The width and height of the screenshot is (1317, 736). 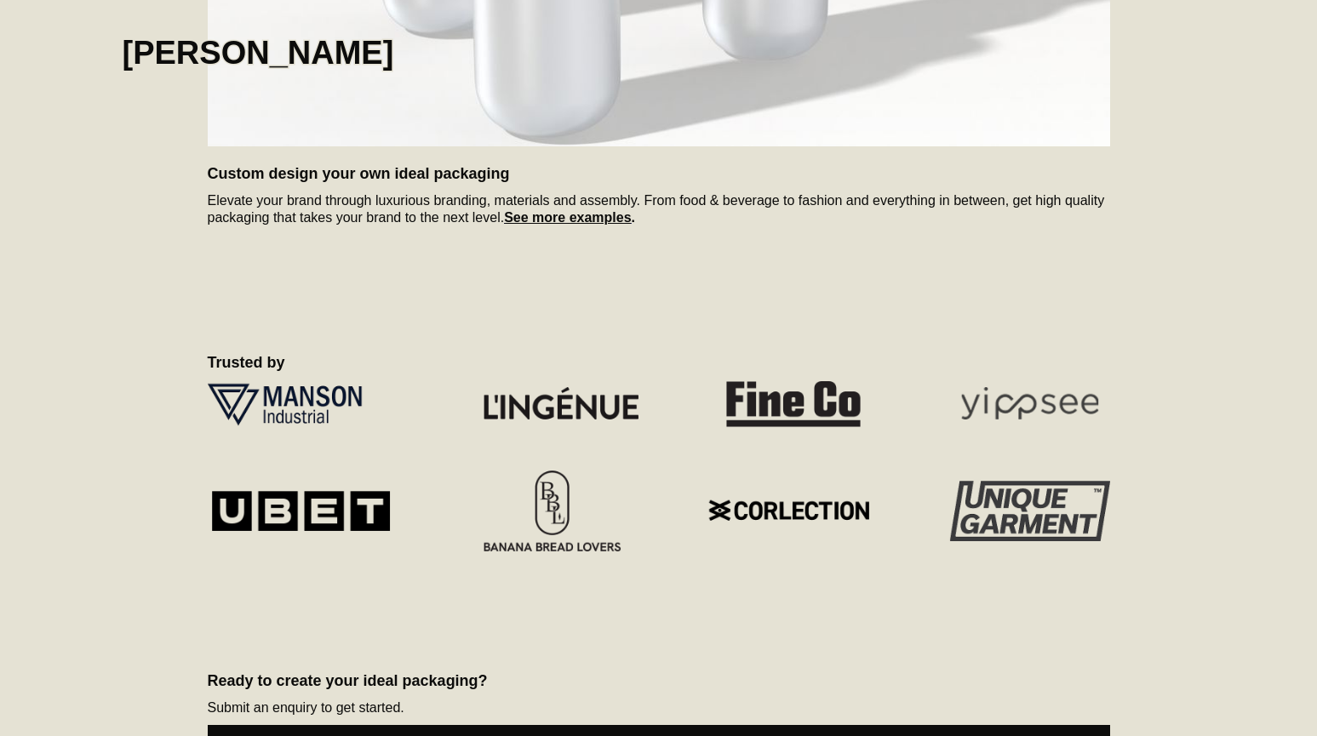 What do you see at coordinates (567, 217) in the screenshot?
I see `a: See more examples` at bounding box center [567, 217].